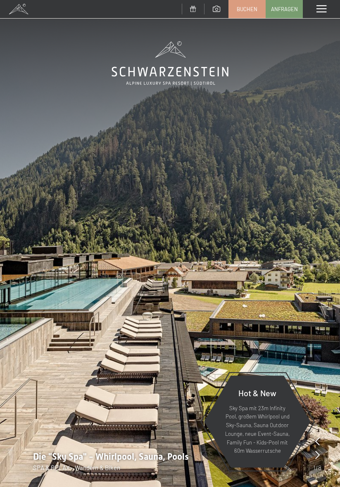  Describe the element at coordinates (257, 421) in the screenshot. I see `a: Hot & New Sky Spa mit 23m Infinity Pool, großem Whirlpool und Sky-Sauna, Sauna Outdoor Lounge, ne...` at that location.